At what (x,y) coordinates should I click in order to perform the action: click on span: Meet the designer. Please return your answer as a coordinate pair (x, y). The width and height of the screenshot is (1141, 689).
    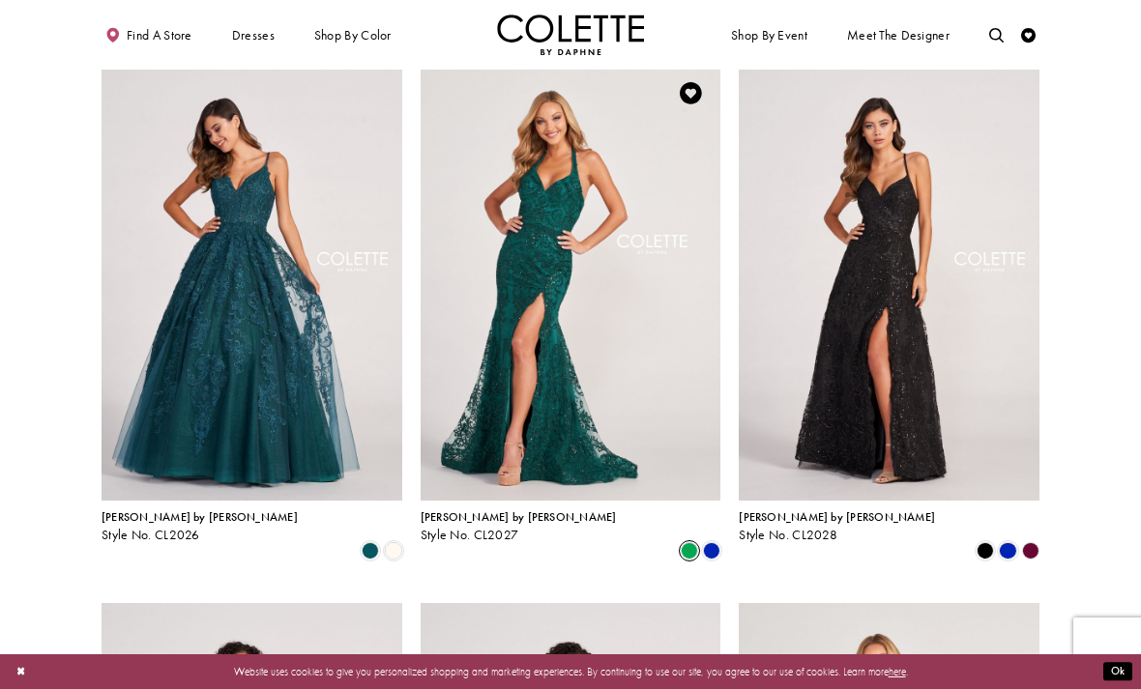
    Looking at the image, I should click on (898, 35).